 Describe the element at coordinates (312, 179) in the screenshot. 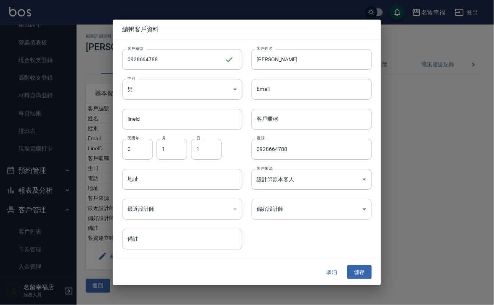

I see `div: 設計師原本客人` at that location.